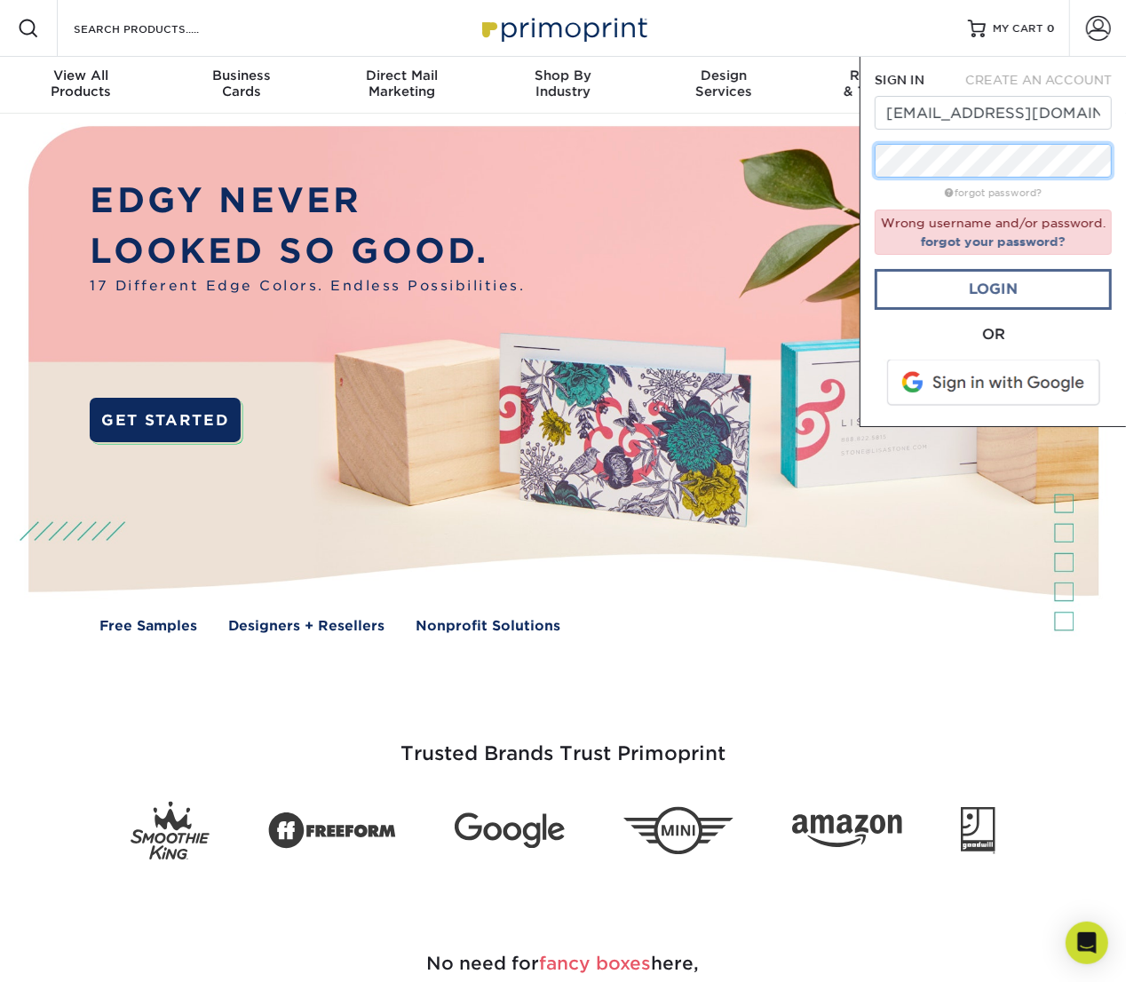 Image resolution: width=1126 pixels, height=982 pixels. What do you see at coordinates (306, 626) in the screenshot?
I see `a: Designers + Resellers` at bounding box center [306, 626].